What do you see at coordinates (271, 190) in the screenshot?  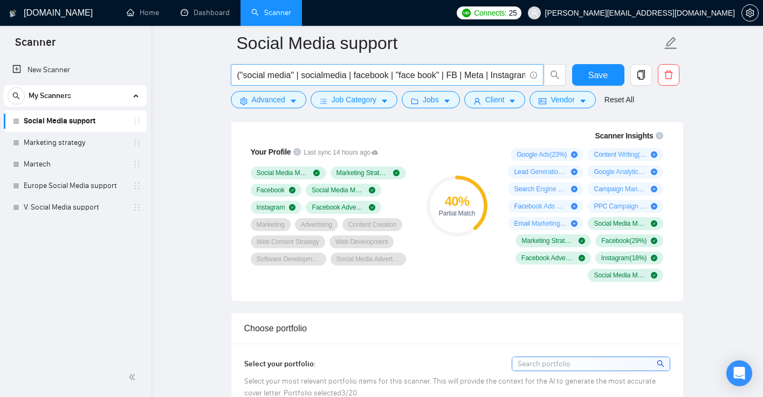 I see `span: Facebook` at bounding box center [271, 190].